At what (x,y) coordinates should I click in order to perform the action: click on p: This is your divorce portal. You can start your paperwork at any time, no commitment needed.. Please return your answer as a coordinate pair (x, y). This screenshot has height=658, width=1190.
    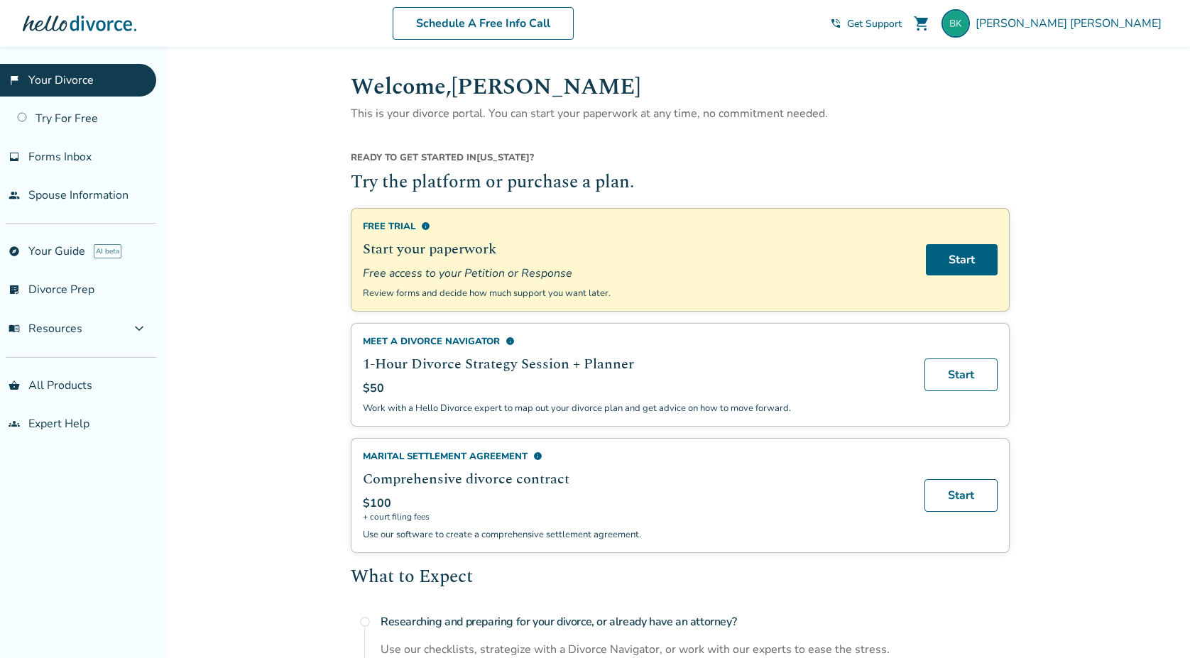
    Looking at the image, I should click on (680, 114).